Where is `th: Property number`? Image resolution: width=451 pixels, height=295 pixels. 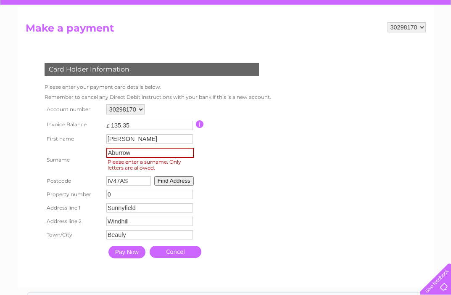 th: Property number is located at coordinates (73, 194).